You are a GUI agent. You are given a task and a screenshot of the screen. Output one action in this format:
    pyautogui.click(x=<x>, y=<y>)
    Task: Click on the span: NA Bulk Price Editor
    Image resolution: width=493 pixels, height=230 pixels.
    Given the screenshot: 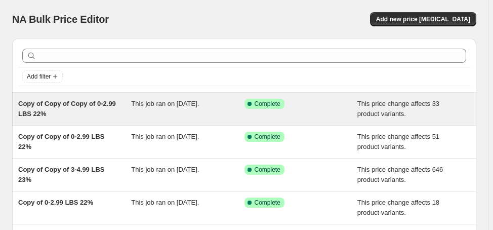 What is the action you would take?
    pyautogui.click(x=60, y=19)
    